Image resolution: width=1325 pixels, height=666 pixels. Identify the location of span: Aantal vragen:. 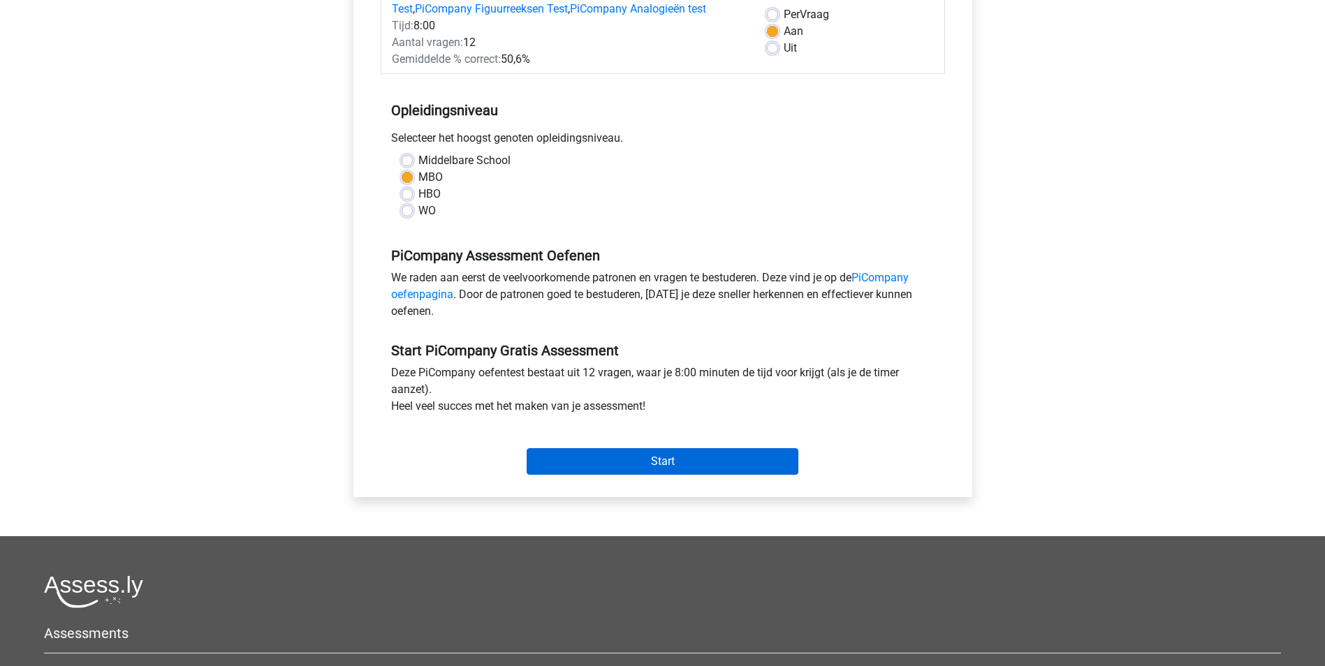
(428, 42).